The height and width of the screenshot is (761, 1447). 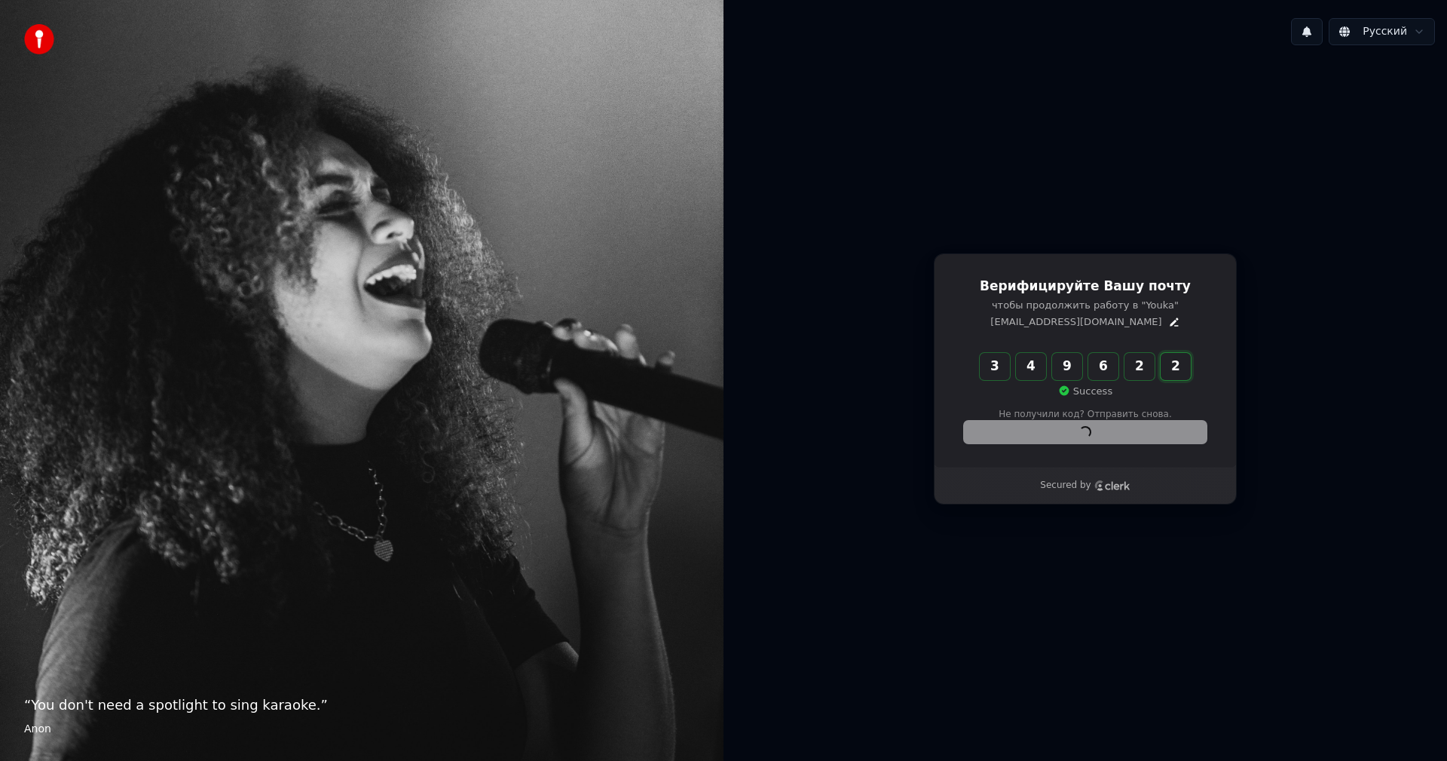 What do you see at coordinates (1113, 486) in the screenshot?
I see `a: Clerk logo` at bounding box center [1113, 486].